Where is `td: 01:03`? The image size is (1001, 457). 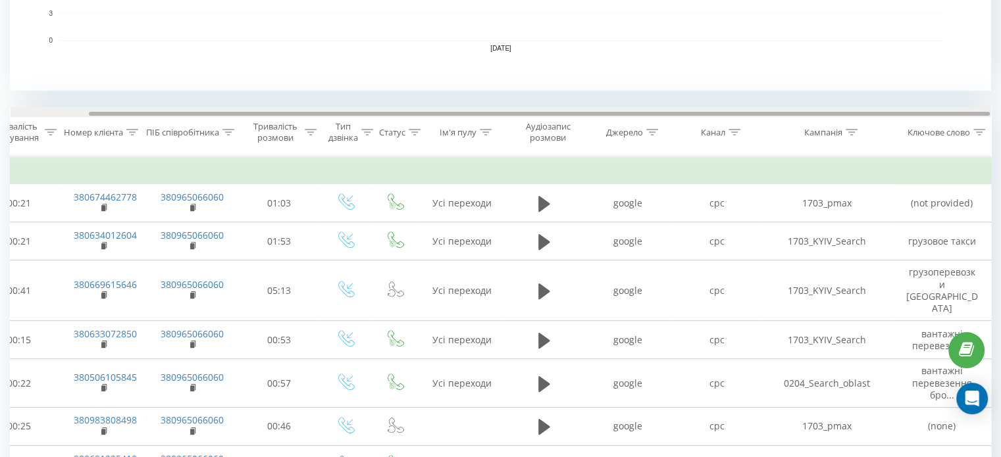 td: 01:03 is located at coordinates (279, 203).